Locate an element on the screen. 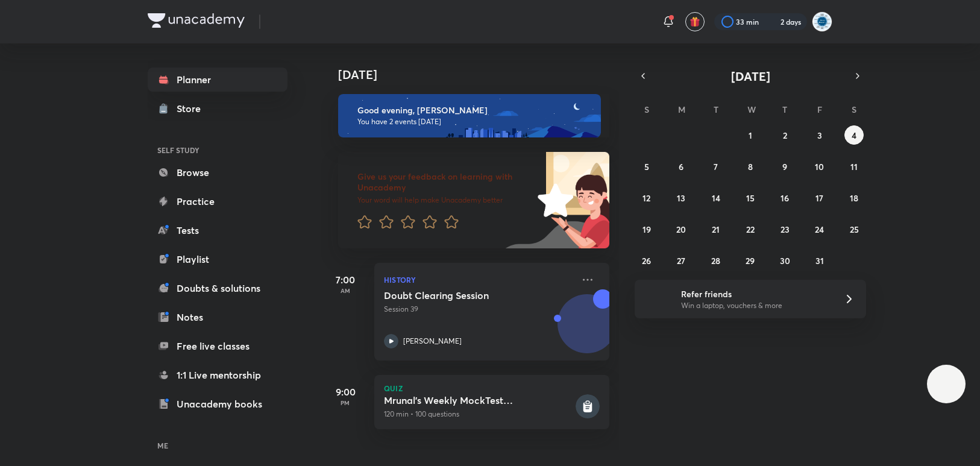 The height and width of the screenshot is (466, 980). abbr: Thursday is located at coordinates (785, 109).